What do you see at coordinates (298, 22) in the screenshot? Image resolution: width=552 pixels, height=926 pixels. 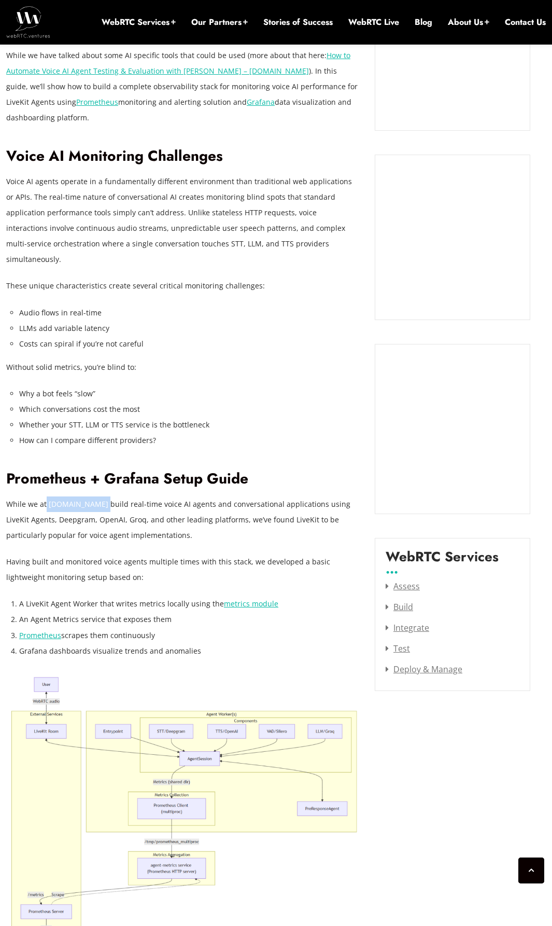 I see `a: Stories of Success` at bounding box center [298, 22].